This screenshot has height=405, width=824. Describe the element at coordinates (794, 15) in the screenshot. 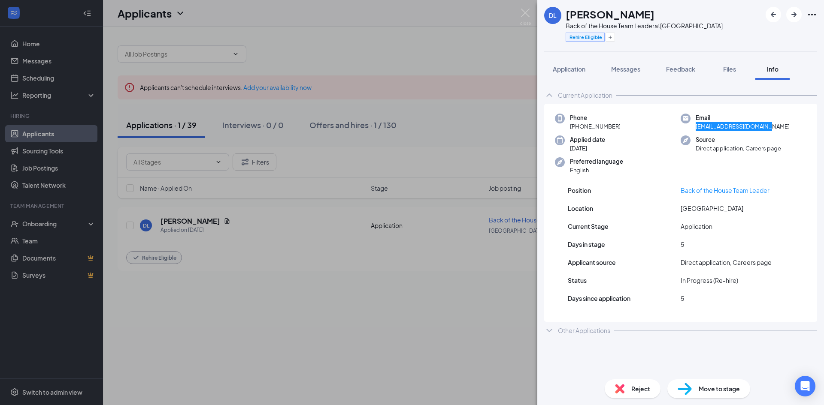

I see `svg: ArrowRight` at that location.